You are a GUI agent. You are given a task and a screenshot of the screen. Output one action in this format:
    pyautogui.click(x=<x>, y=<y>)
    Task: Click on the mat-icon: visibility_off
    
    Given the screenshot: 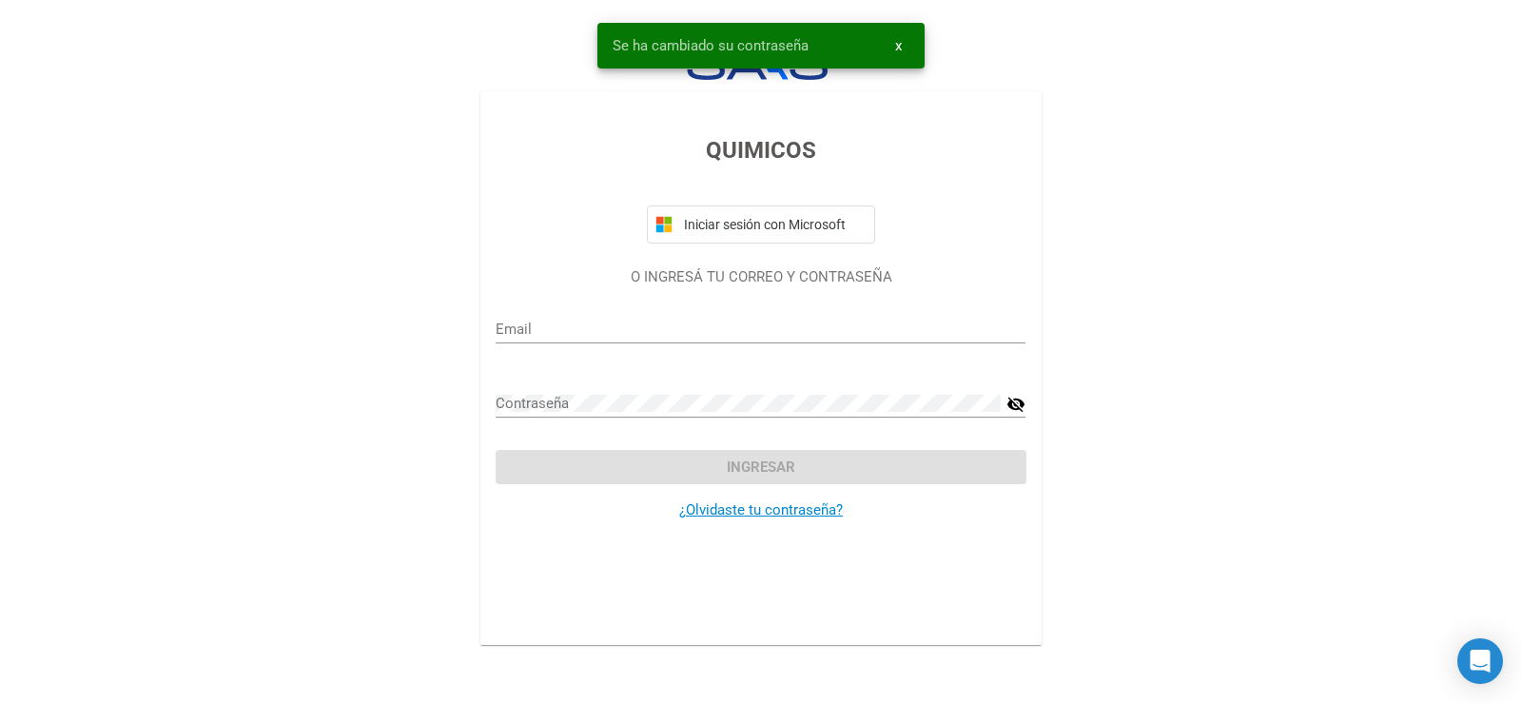 What is the action you would take?
    pyautogui.click(x=1016, y=404)
    